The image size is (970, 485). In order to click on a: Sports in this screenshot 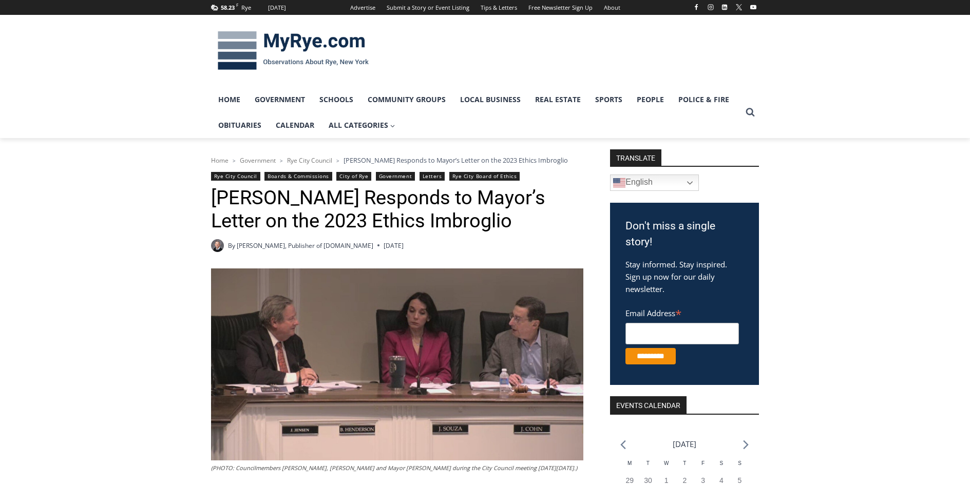, I will do `click(608, 100)`.